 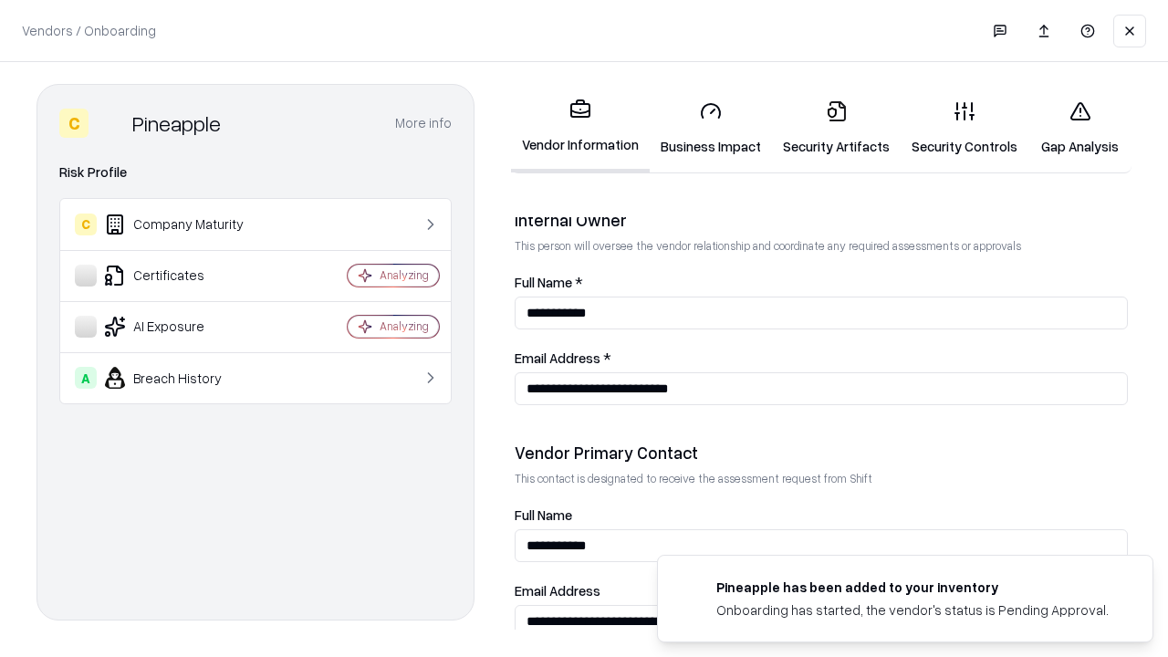 What do you see at coordinates (821, 282) in the screenshot?
I see `label: Full Name *` at bounding box center [821, 282].